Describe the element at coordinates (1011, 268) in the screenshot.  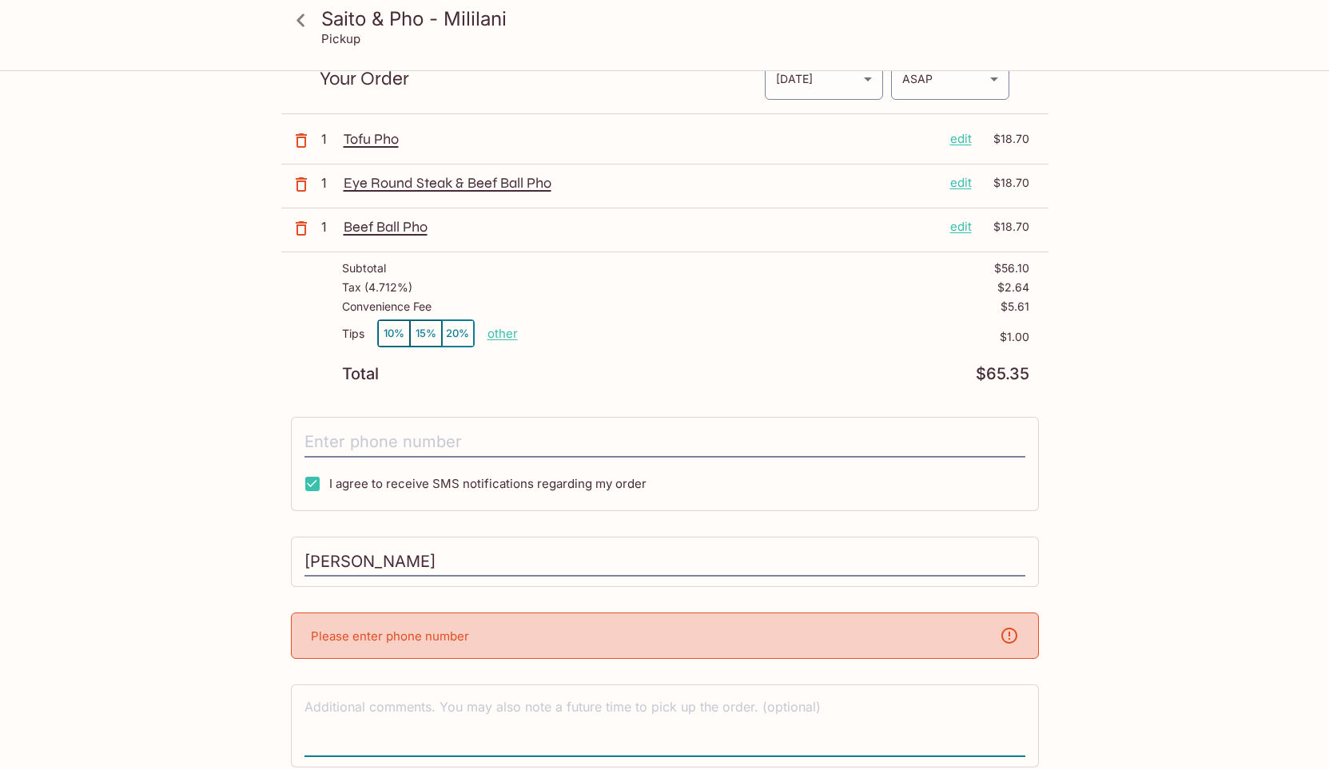
I see `p: $56.10` at that location.